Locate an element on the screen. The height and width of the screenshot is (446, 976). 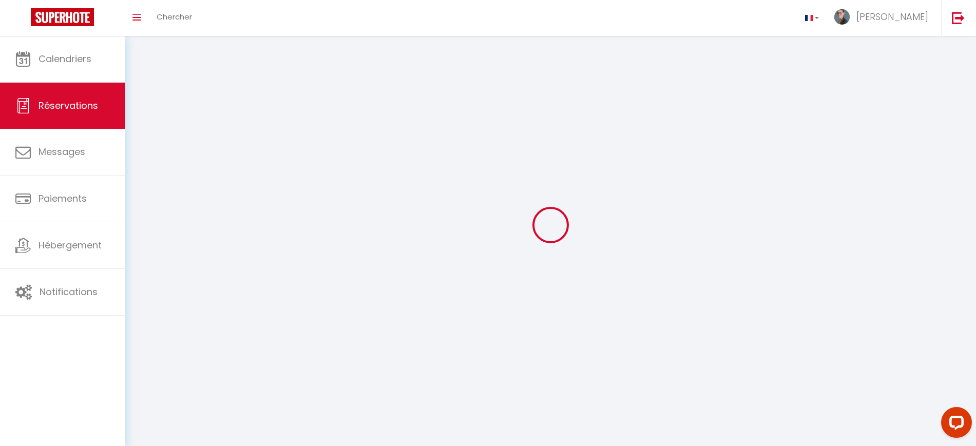
span: Réservations is located at coordinates (68, 105).